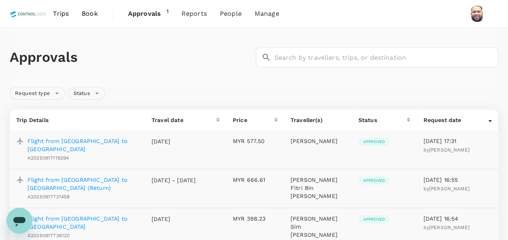 This screenshot has width=508, height=240. What do you see at coordinates (48, 197) in the screenshot?
I see `span: A20250917721458` at bounding box center [48, 197].